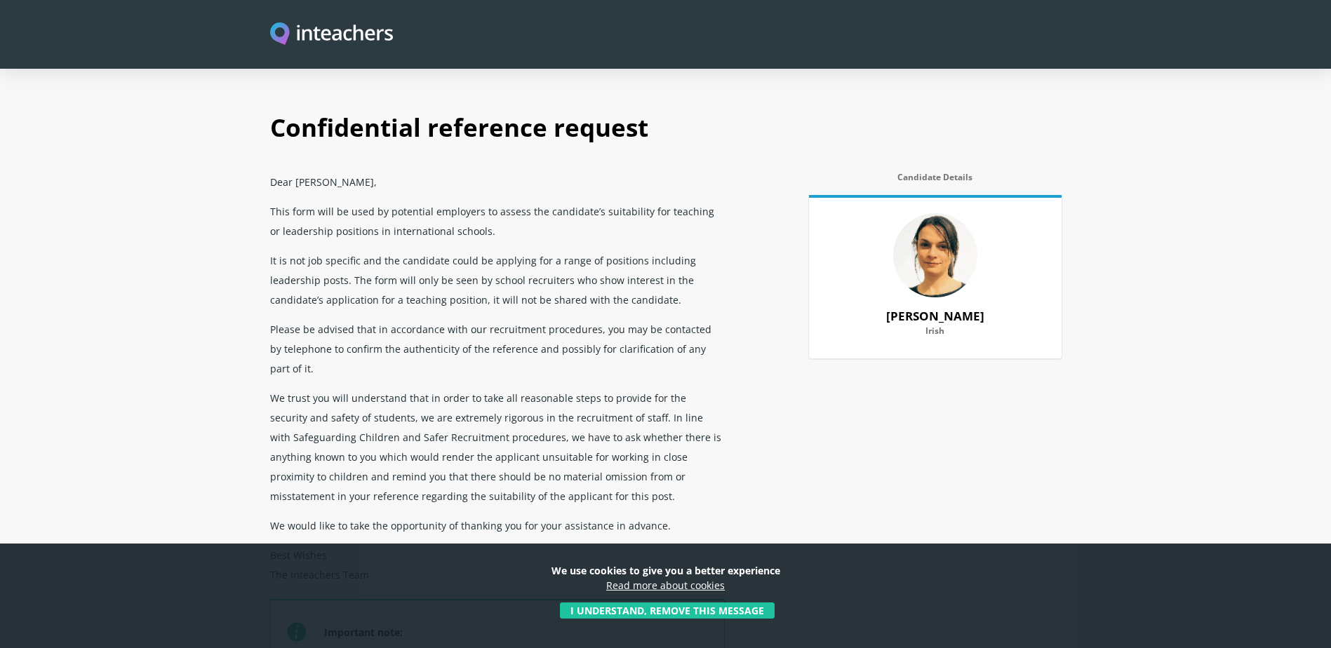 The image size is (1331, 648). What do you see at coordinates (935, 335) in the screenshot?
I see `label: Irish` at bounding box center [935, 335].